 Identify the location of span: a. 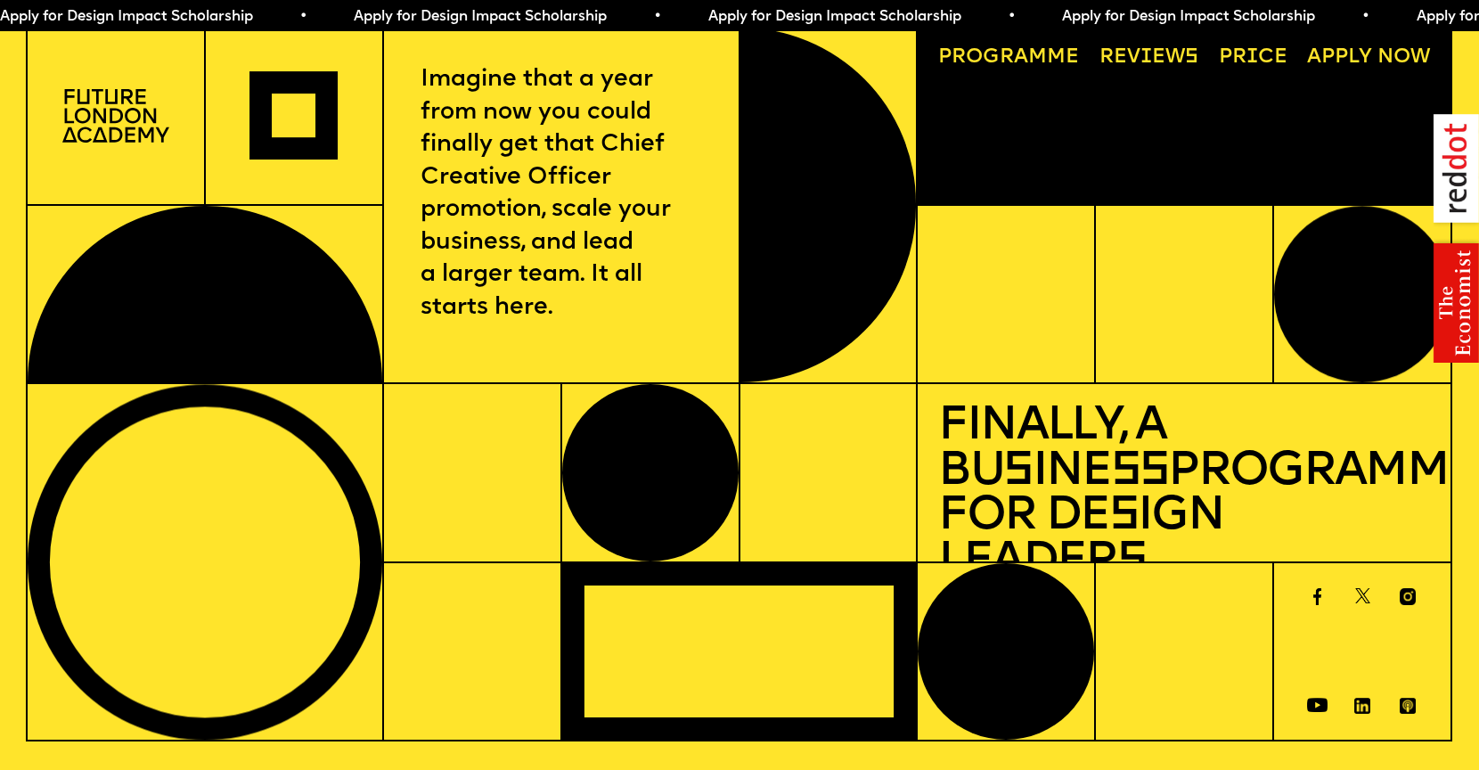
(1021, 57).